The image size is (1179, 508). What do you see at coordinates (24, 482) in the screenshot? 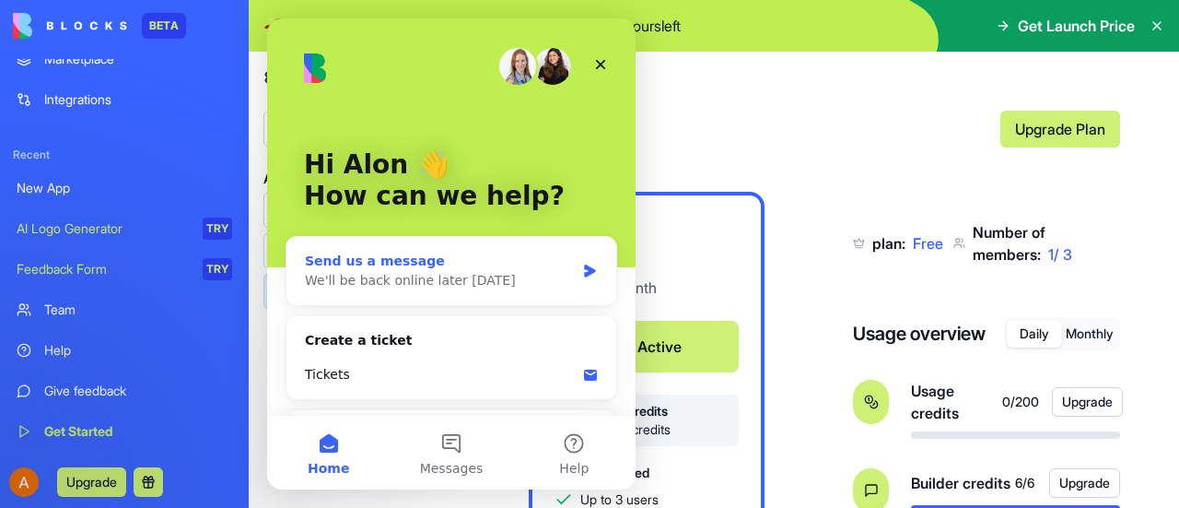
I see `img: ACg8ocK6yiNEbkF9Pv4roYnkAOki2sZYQrW7UaVyEV6GmURZ_rD7Bw=s96-c` at bounding box center [24, 482].